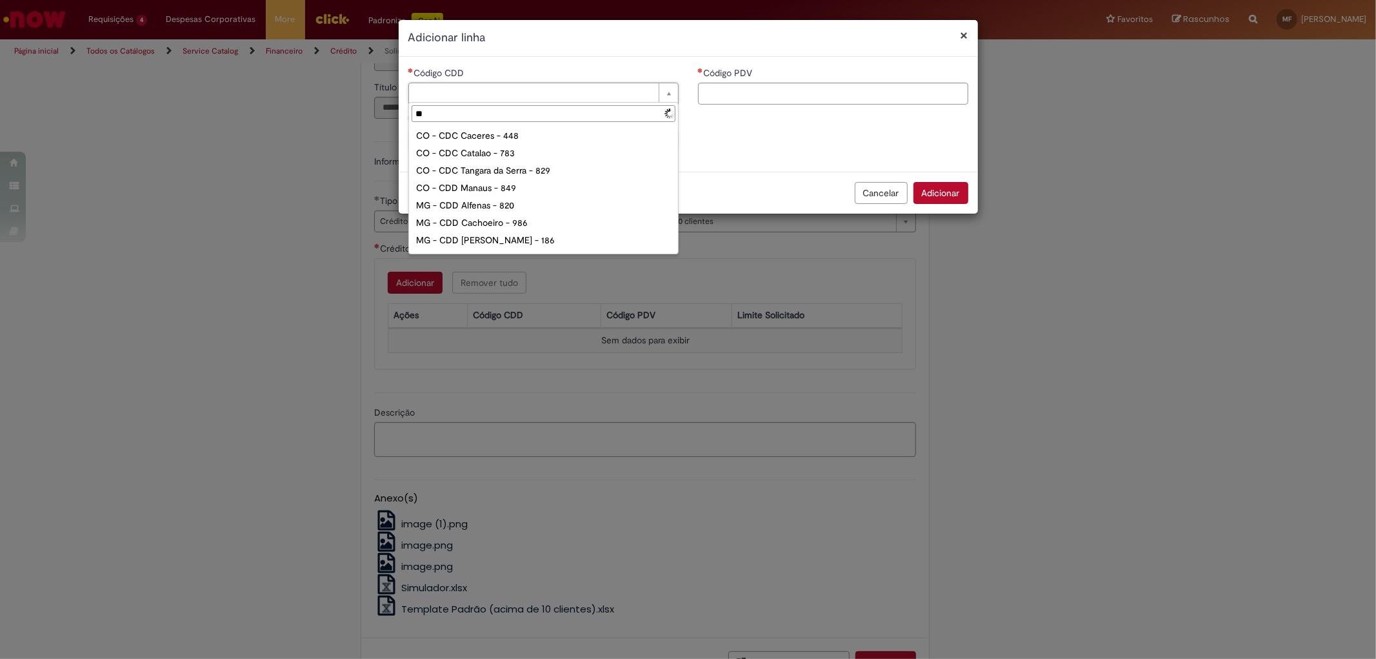  What do you see at coordinates (543, 170) in the screenshot?
I see `div: CO - CDC Tangara da Serra - 829` at bounding box center [543, 170].